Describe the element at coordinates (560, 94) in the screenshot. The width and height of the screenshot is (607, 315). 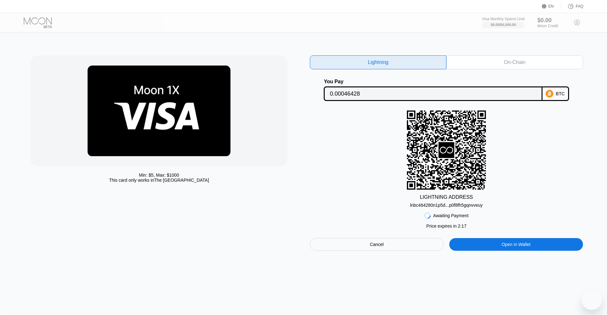
I see `div: BTC` at that location.